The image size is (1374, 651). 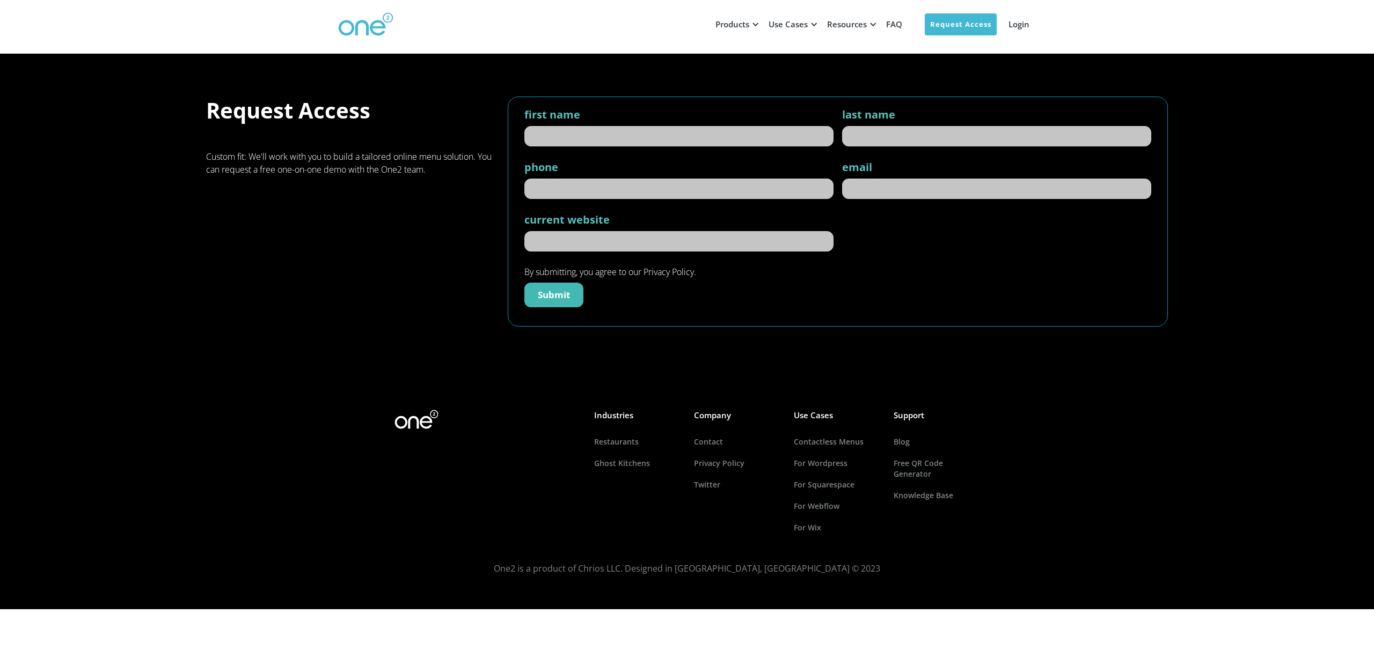 I want to click on a: Privacy Policy, so click(x=737, y=464).